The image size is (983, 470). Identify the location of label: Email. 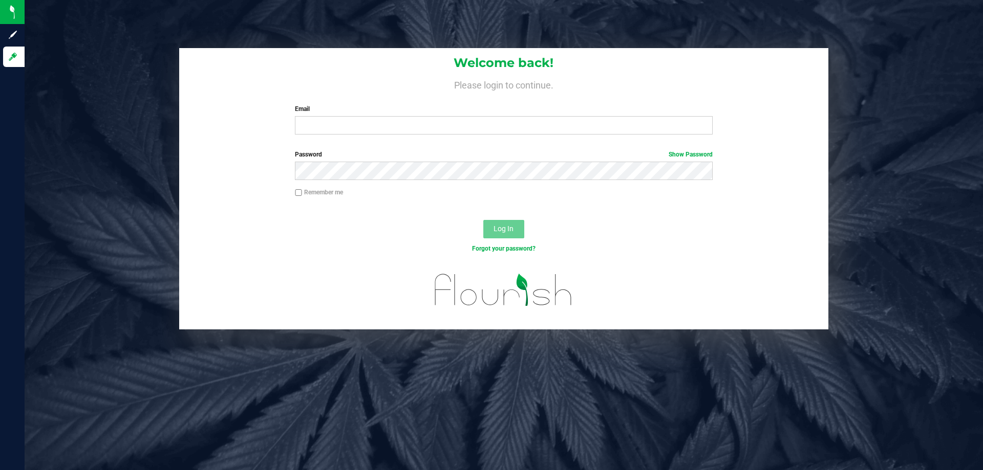
(503, 109).